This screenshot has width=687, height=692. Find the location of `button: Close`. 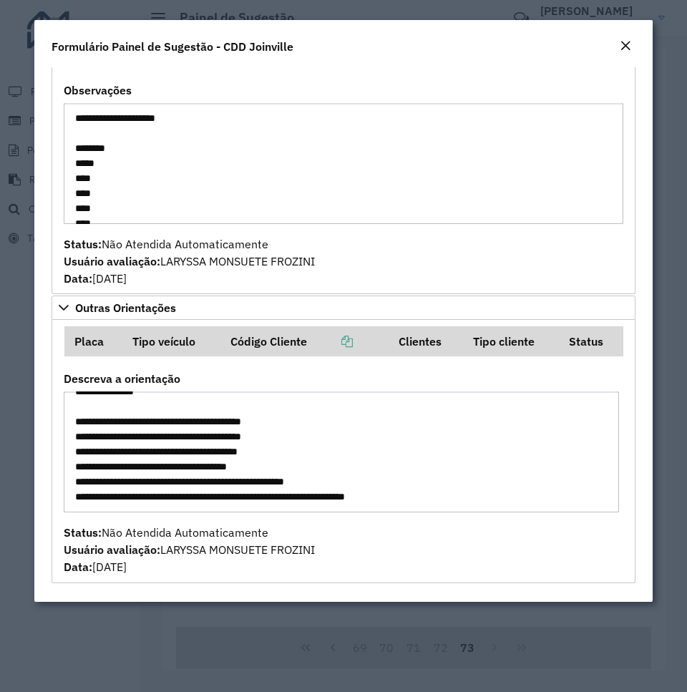

button: Close is located at coordinates (625, 47).